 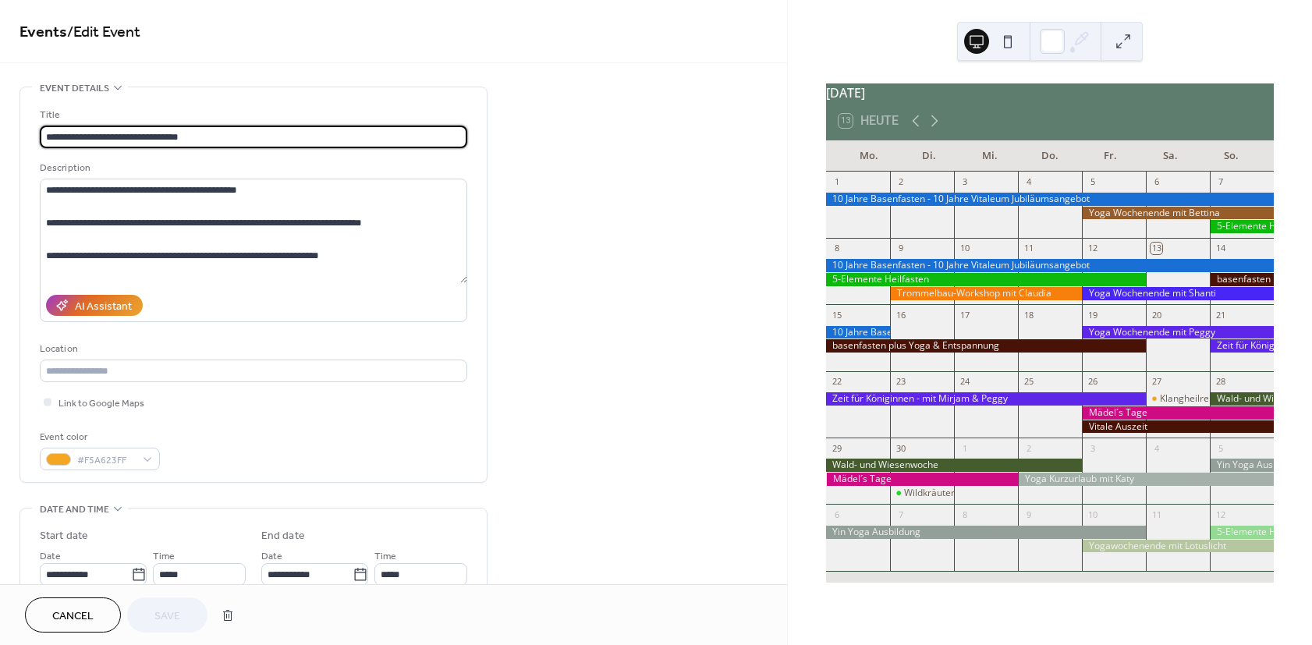 I want to click on span: / Edit Event, so click(x=104, y=32).